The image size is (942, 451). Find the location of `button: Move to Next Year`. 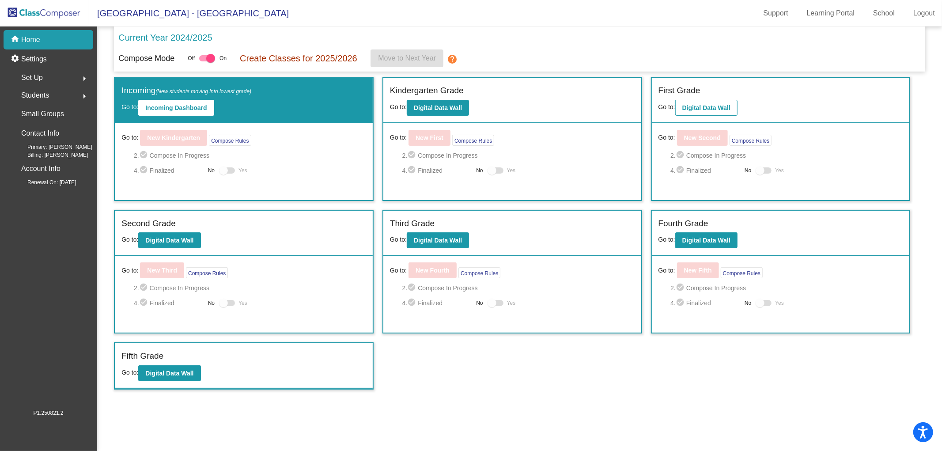

button: Move to Next Year is located at coordinates (407, 58).